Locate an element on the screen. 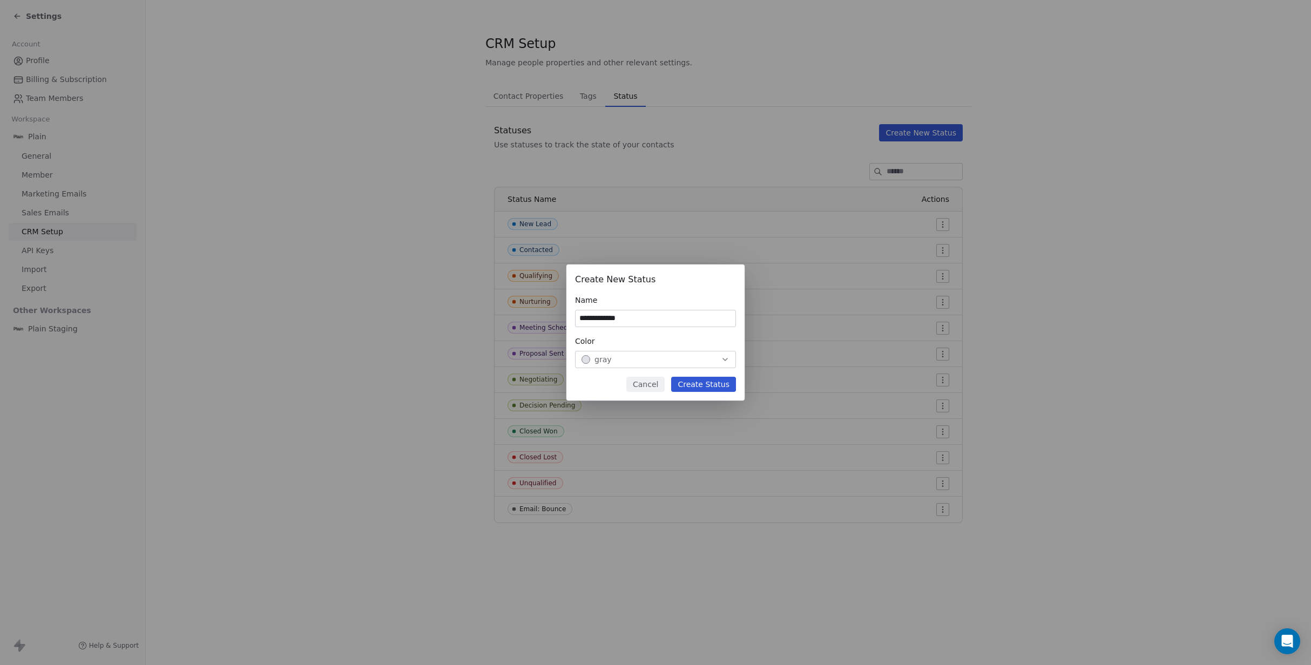 This screenshot has height=665, width=1311. button: Cancel is located at coordinates (645, 384).